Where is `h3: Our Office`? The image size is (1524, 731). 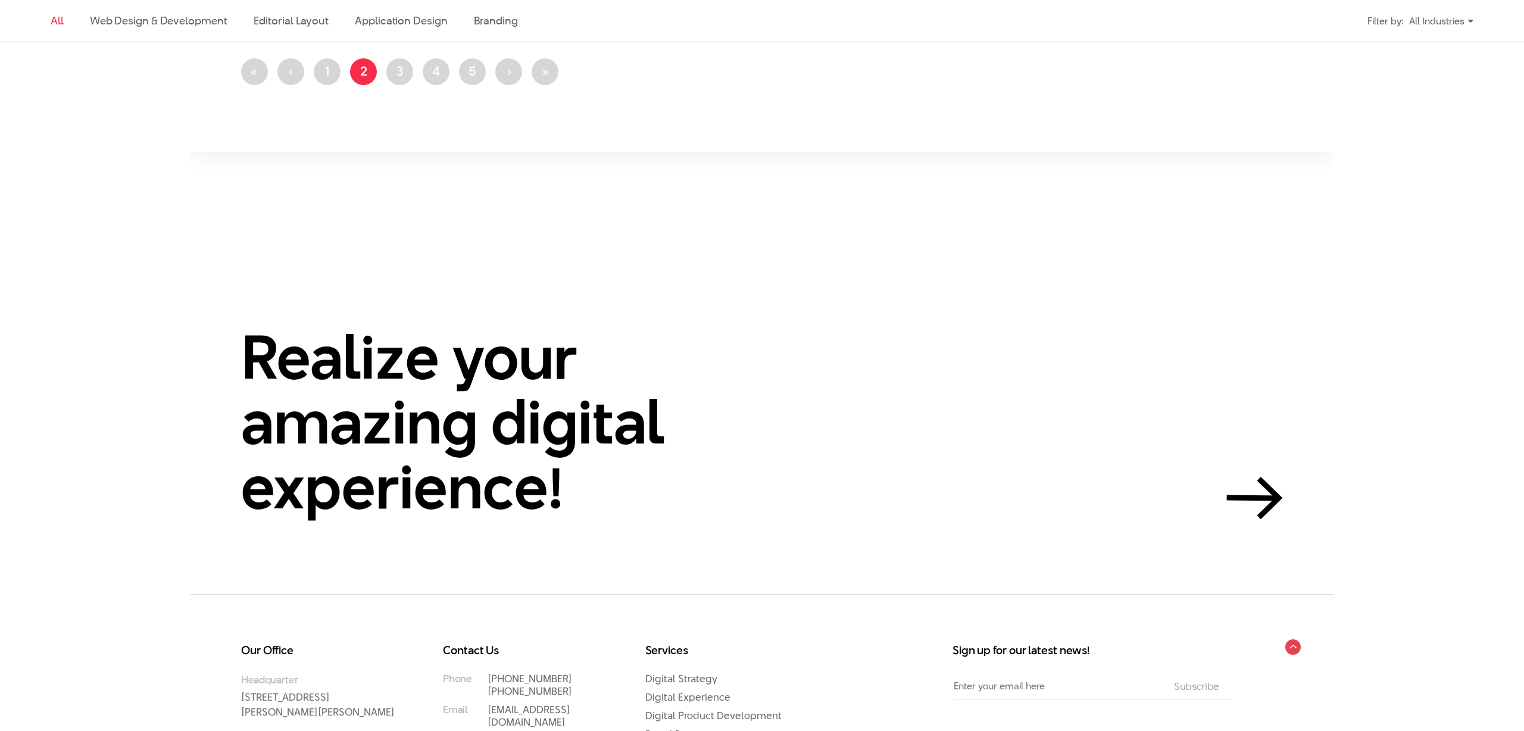
h3: Our Office is located at coordinates (318, 650).